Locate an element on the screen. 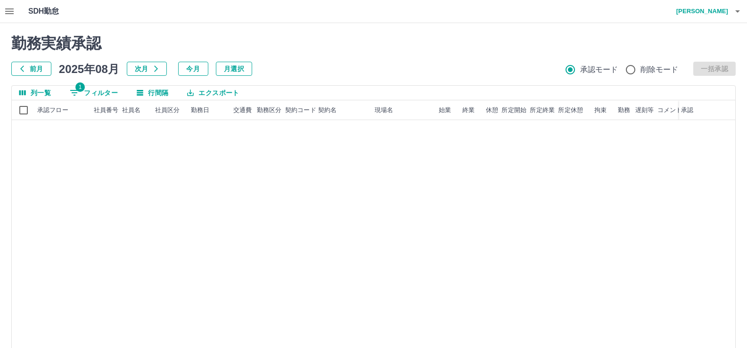  div: 遅刻等 is located at coordinates (644, 110).